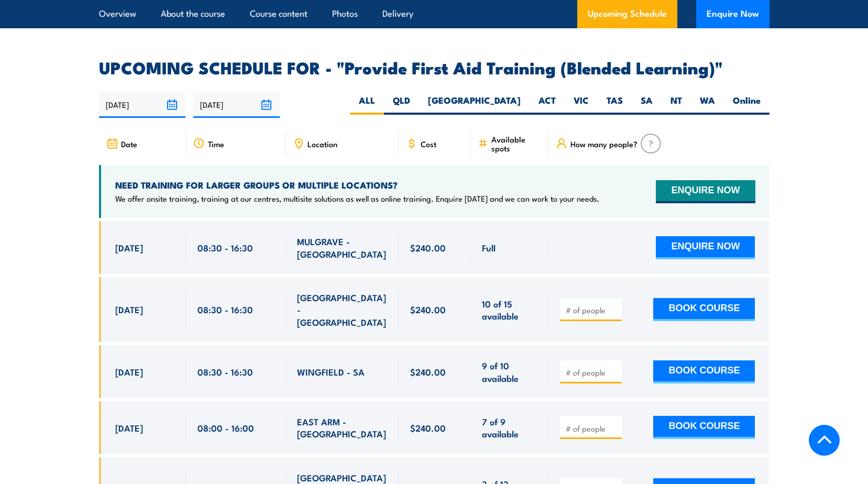 The width and height of the screenshot is (868, 484). What do you see at coordinates (331, 371) in the screenshot?
I see `span: WINGFIELD - SA` at bounding box center [331, 371].